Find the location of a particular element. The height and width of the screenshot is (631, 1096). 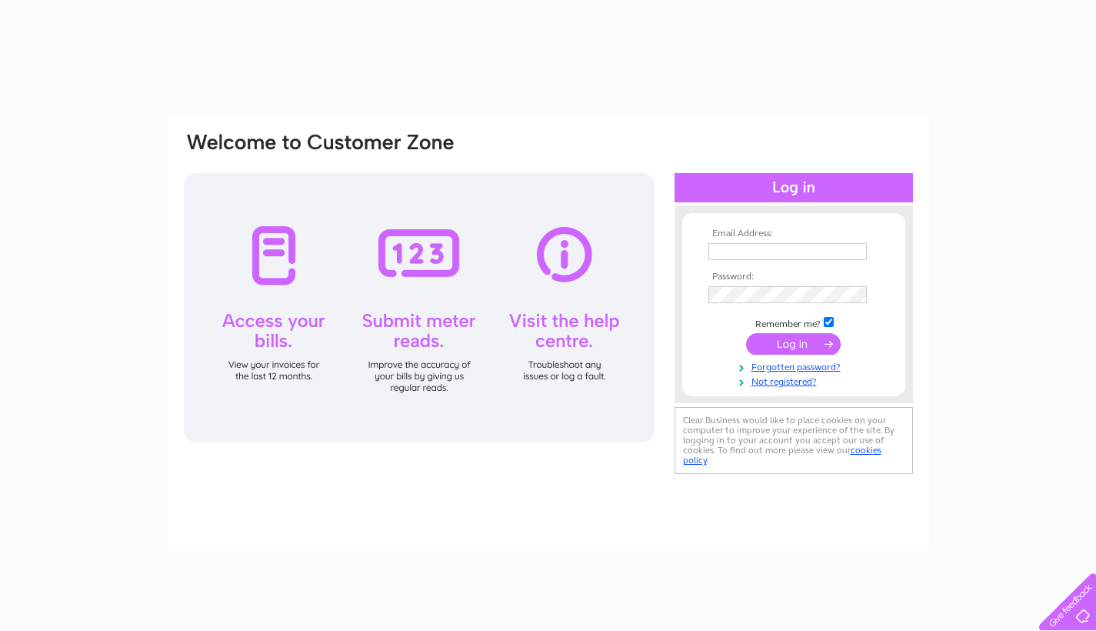

td: Remember me? is located at coordinates (794, 322).